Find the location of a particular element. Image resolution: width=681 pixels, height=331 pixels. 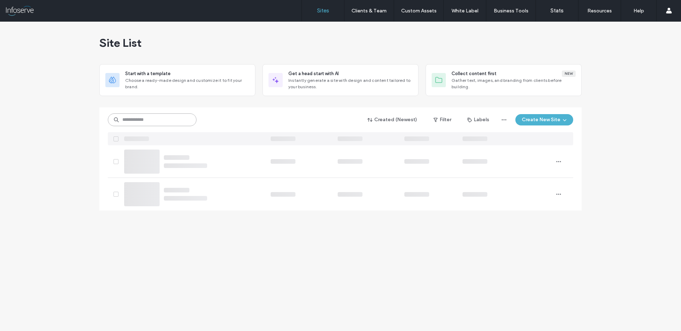

label: Custom Assets is located at coordinates (419, 11).